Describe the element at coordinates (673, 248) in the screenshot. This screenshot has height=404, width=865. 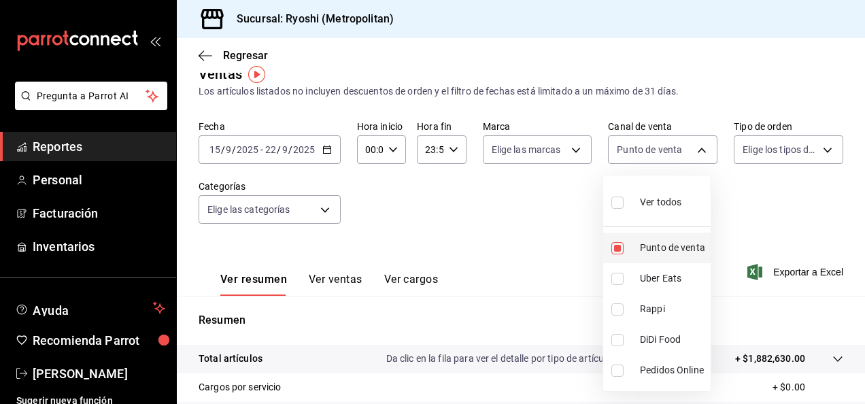
I see `span: Punto de venta` at that location.